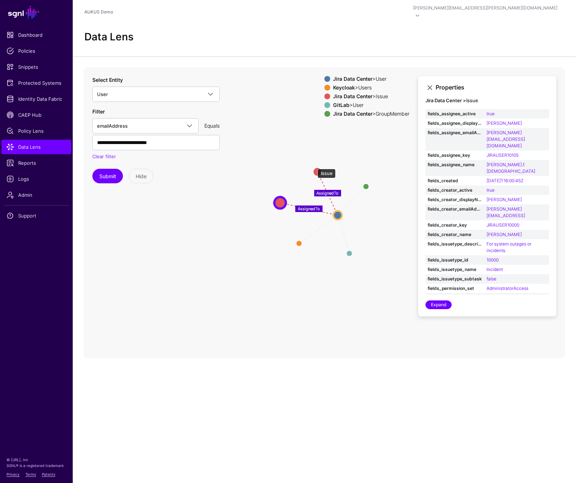  I want to click on strong: fields_issuetype_subtask, so click(455, 279).